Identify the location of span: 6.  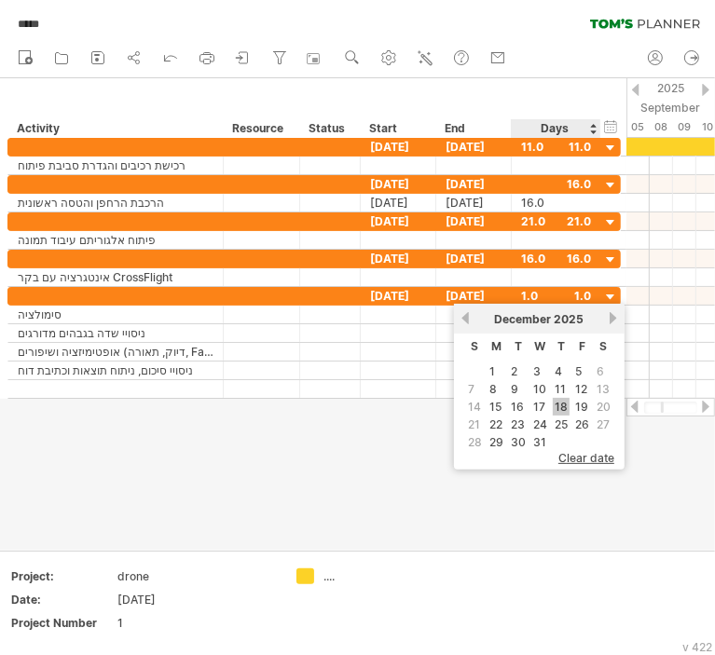
(600, 371).